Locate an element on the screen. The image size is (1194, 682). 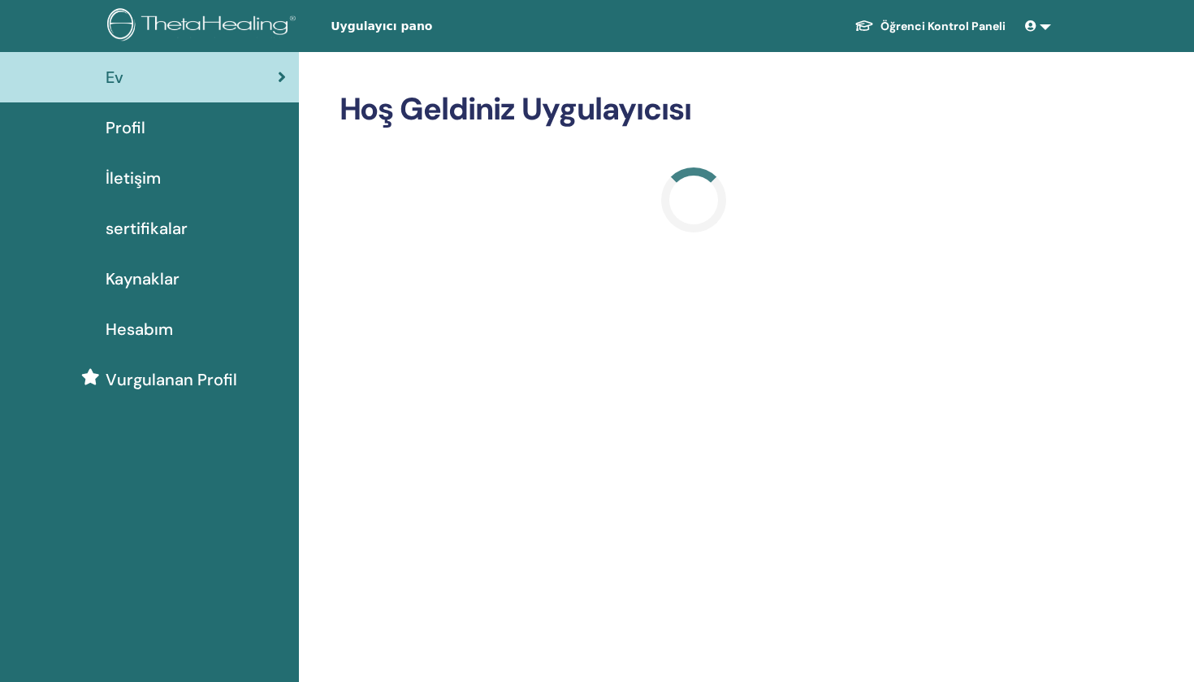
h2: Hoş Geldiniz Uygulayıcısı is located at coordinates (694, 110).